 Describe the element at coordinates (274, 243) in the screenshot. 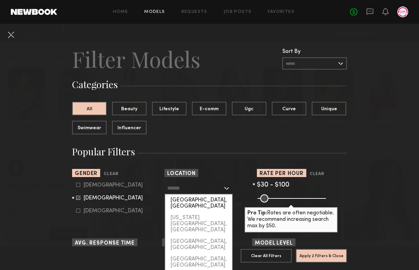

I see `span: Model Level` at that location.